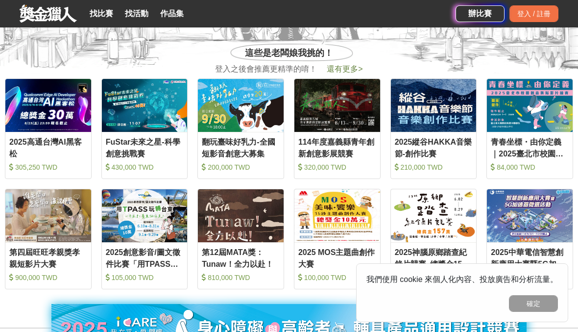  Describe the element at coordinates (241, 147) in the screenshot. I see `div: 翻玩臺味好乳力-全國短影音創意大募集` at that location.